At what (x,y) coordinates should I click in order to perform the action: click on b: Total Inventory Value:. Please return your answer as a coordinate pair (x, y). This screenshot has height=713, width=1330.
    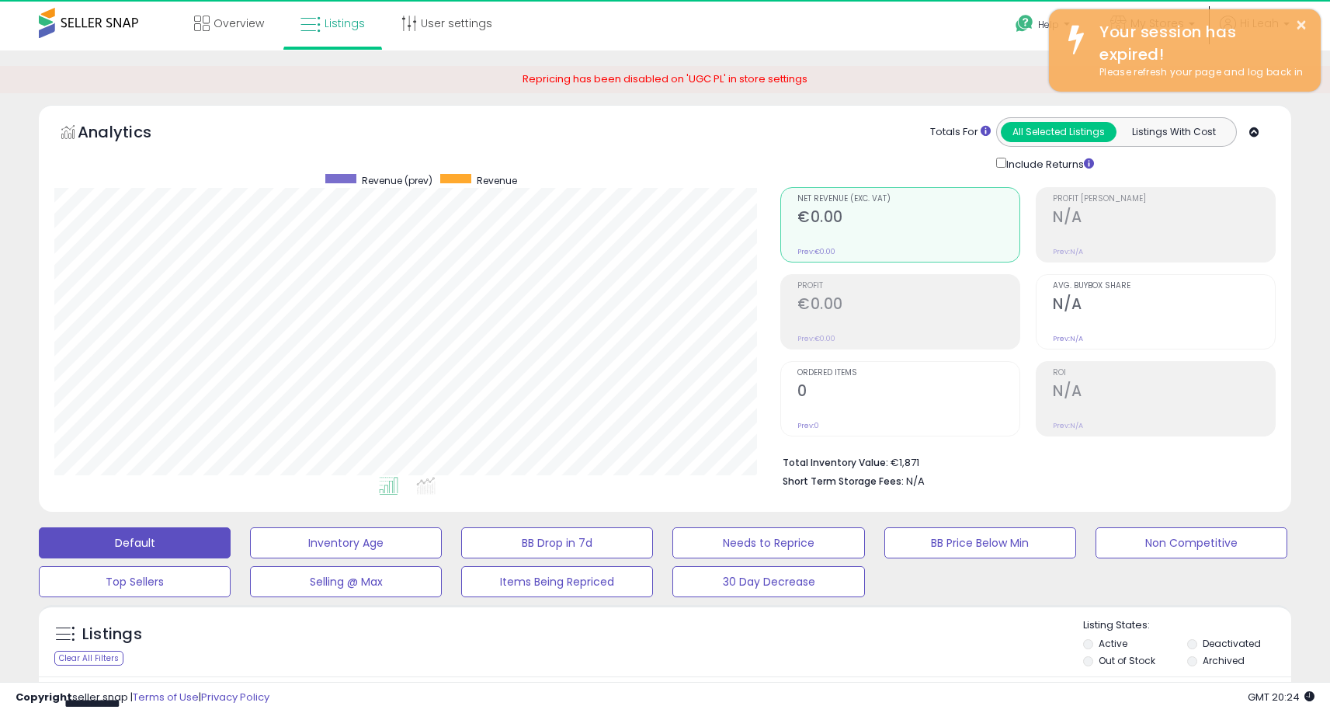
    Looking at the image, I should click on (835, 462).